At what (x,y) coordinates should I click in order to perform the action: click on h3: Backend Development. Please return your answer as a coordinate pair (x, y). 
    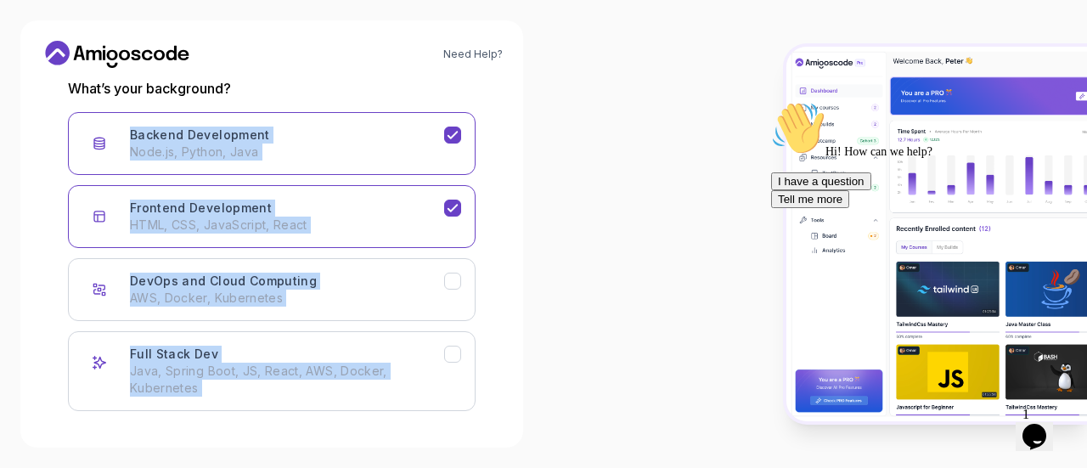
    Looking at the image, I should click on (200, 135).